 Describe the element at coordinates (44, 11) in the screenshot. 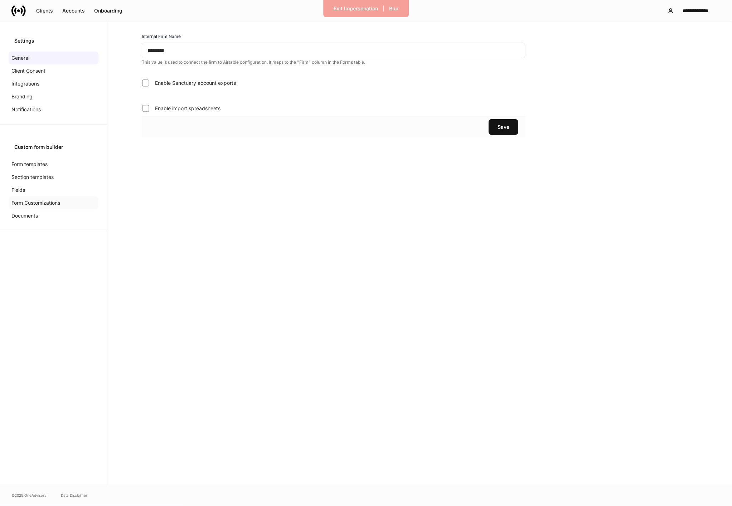

I see `button: Clients` at that location.